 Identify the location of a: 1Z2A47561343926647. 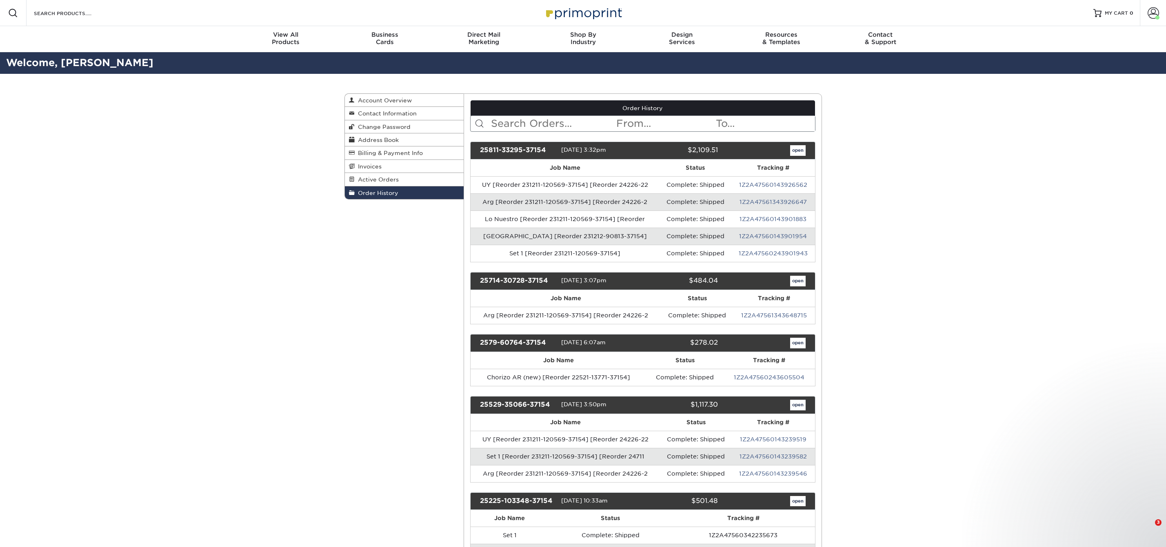
(773, 202).